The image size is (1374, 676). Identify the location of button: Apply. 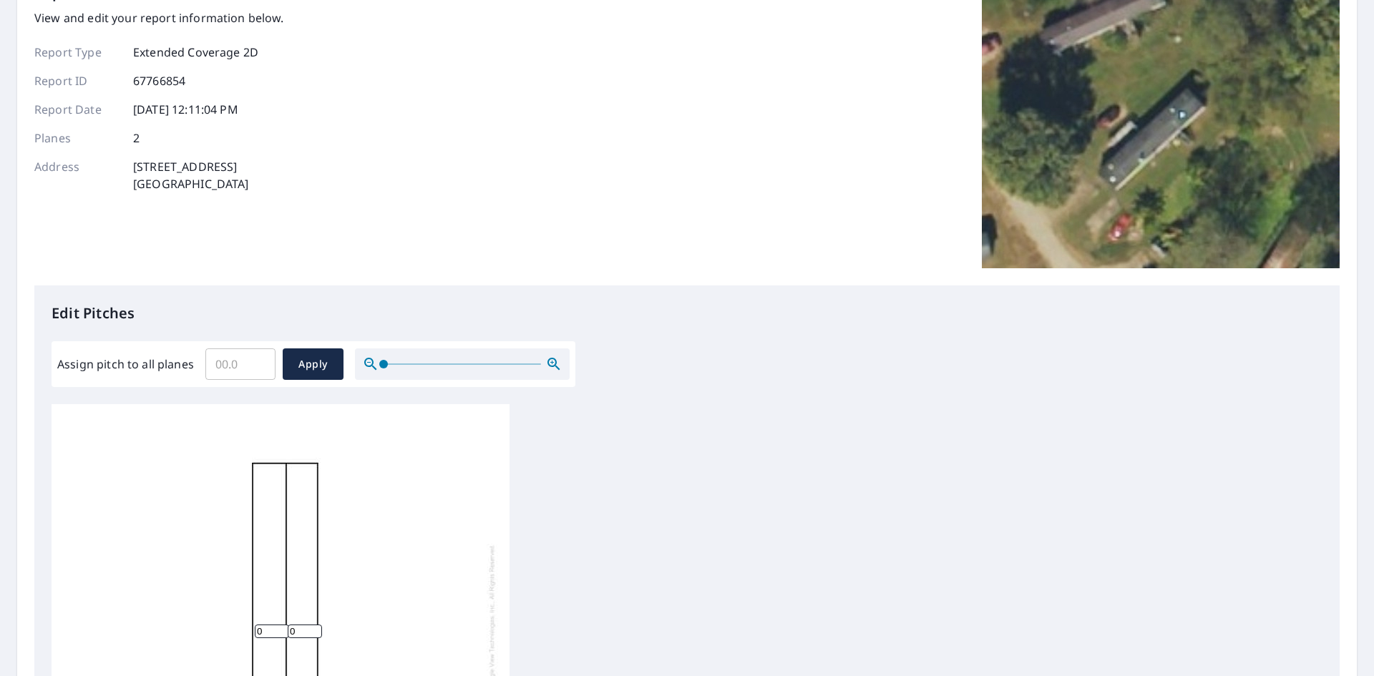
(313, 364).